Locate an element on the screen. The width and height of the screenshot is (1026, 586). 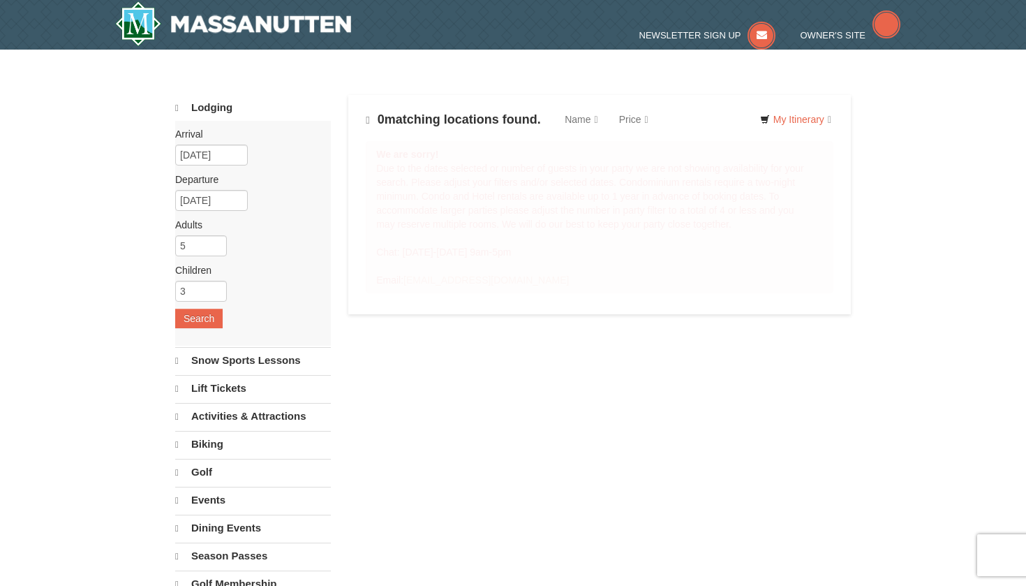
span: Newsletter Sign Up is located at coordinates (691, 35).